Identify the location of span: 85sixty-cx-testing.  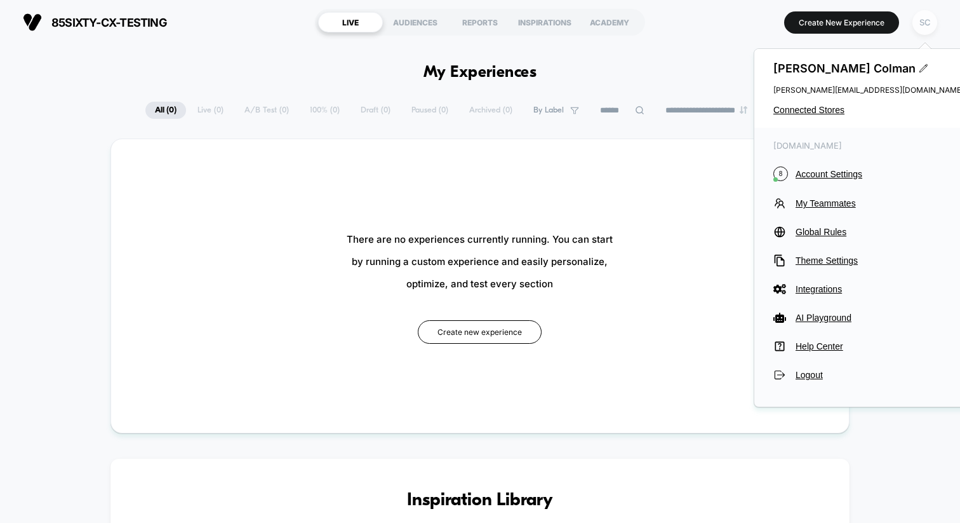
(109, 22).